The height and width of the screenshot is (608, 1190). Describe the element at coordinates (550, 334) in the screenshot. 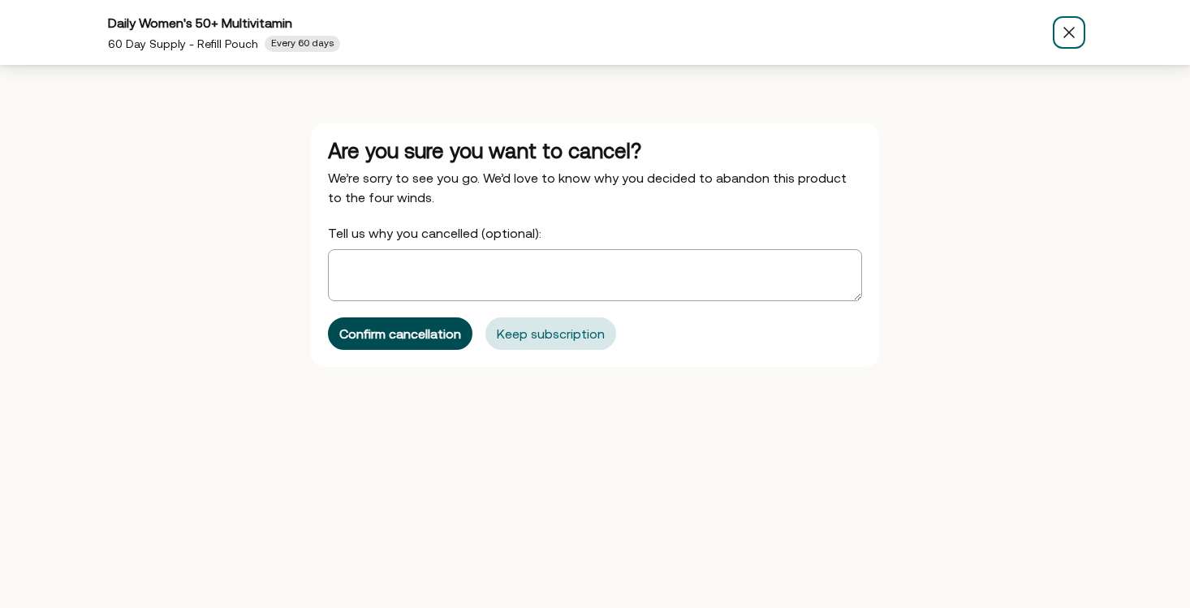

I see `div: Keep subscription` at that location.